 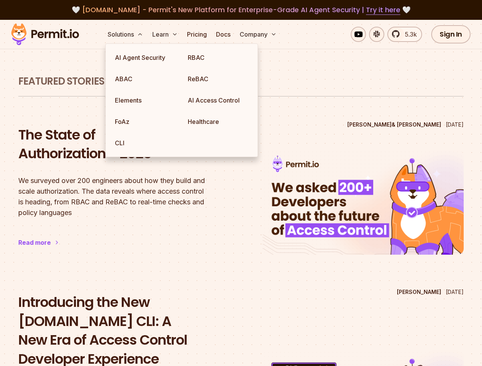 What do you see at coordinates (218, 122) in the screenshot?
I see `a: Healthcare` at bounding box center [218, 122].